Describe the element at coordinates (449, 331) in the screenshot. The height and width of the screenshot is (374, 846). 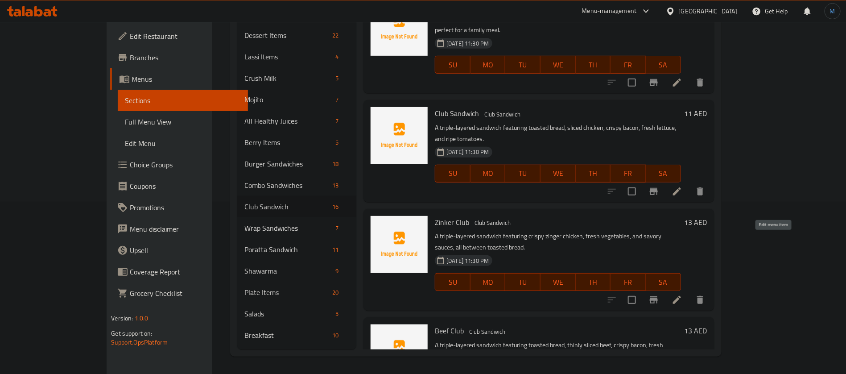
I see `span: Beef Club` at that location.